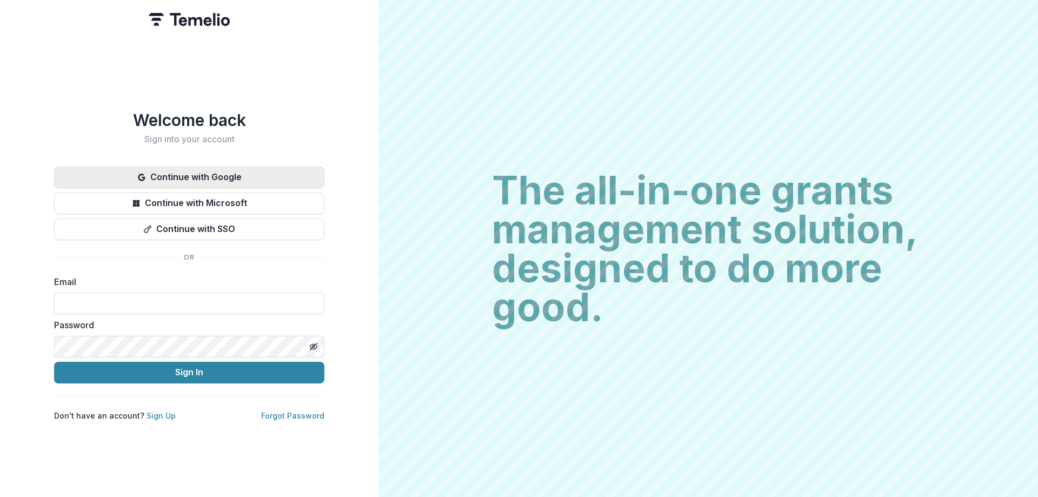  What do you see at coordinates (115, 415) in the screenshot?
I see `p: Don't have an account?` at bounding box center [115, 415].